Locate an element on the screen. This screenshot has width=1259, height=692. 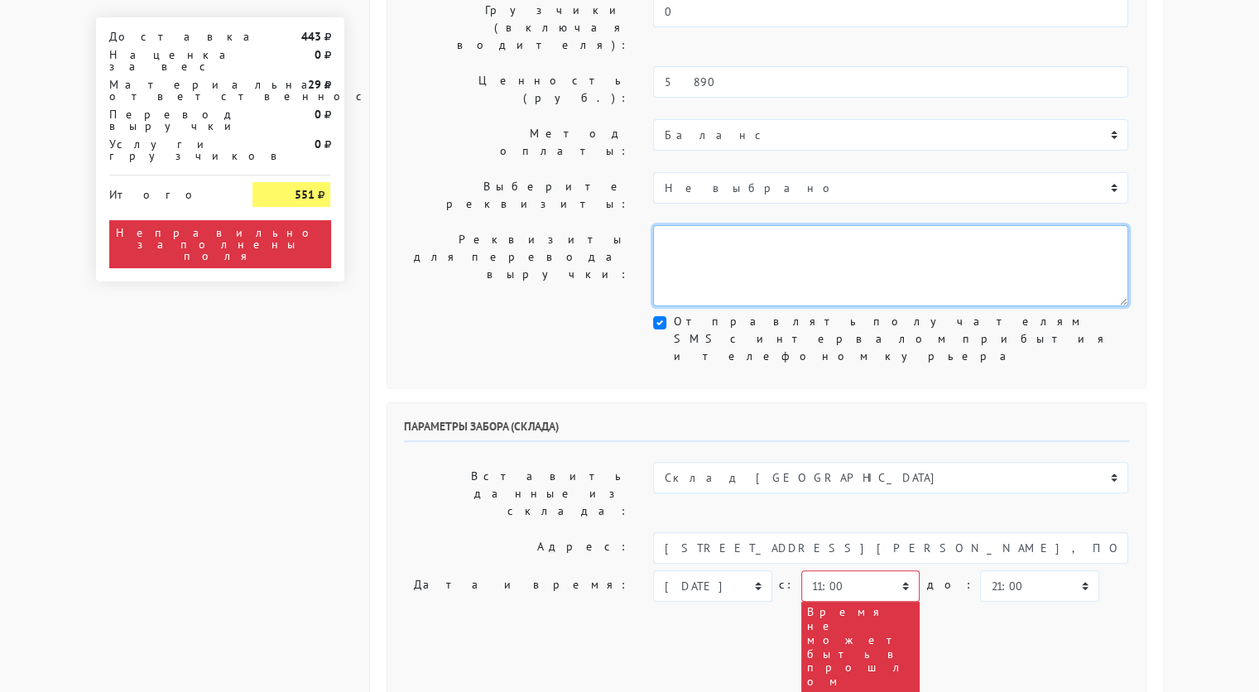
div: Время не может быть в прошлом is located at coordinates (860, 646).